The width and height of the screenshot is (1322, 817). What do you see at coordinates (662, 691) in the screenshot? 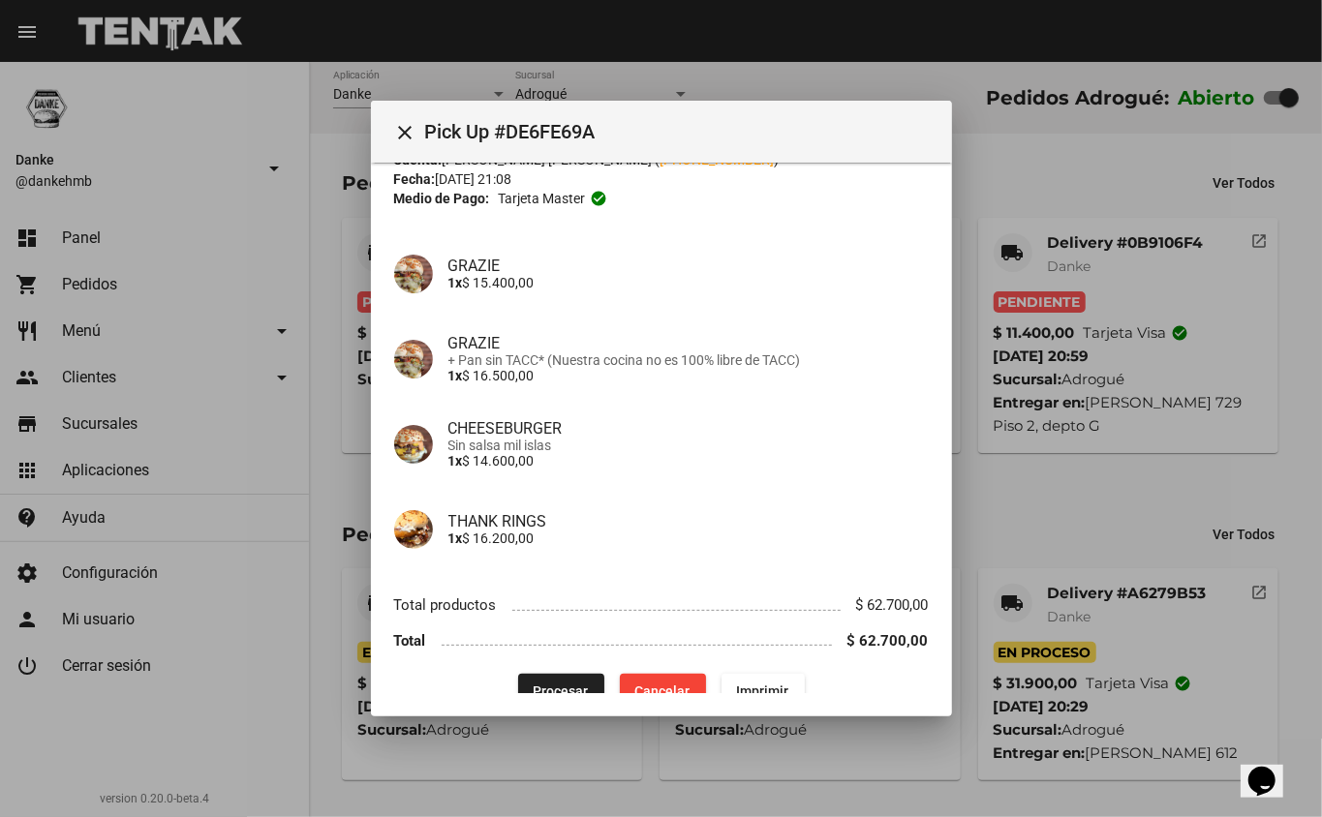
I see `button: Cancelar` at bounding box center [662, 691].